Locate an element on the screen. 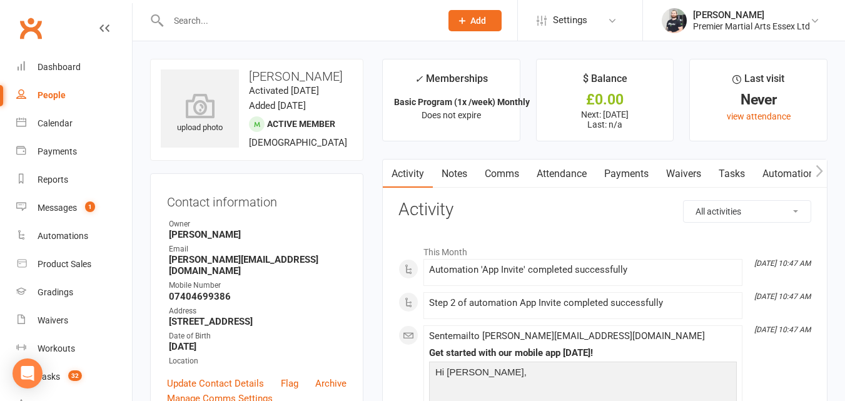  div: Email is located at coordinates (258, 249).